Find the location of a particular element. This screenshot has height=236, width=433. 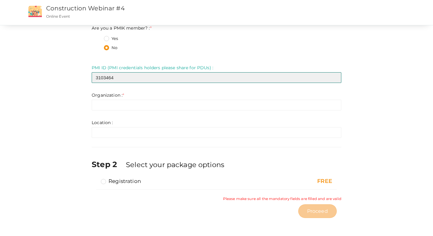

label: PMI ID (PMI credentials holders please share for PDUs) : is located at coordinates (152, 68).